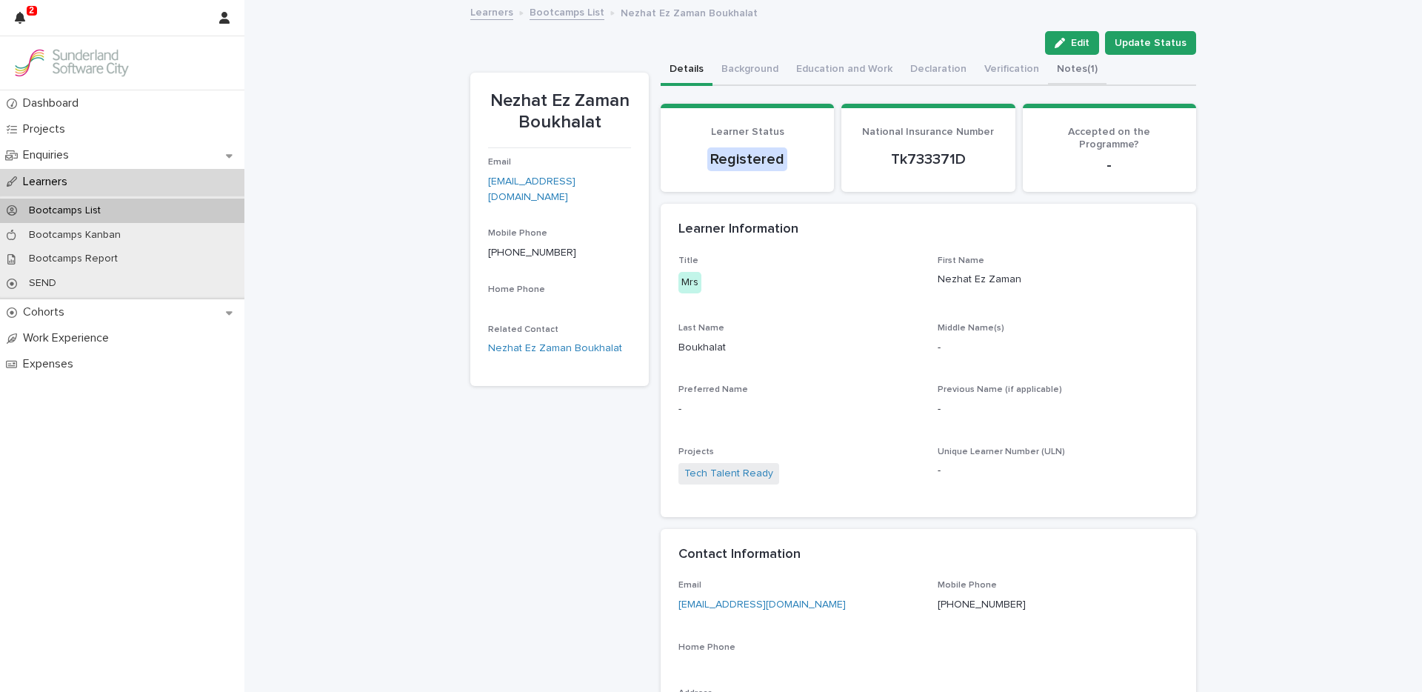 The image size is (1422, 692). I want to click on button: Details, so click(687, 70).